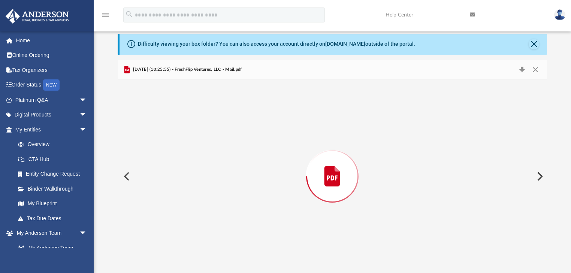 This screenshot has height=273, width=571. Describe the element at coordinates (106, 15) in the screenshot. I see `i: menu` at that location.